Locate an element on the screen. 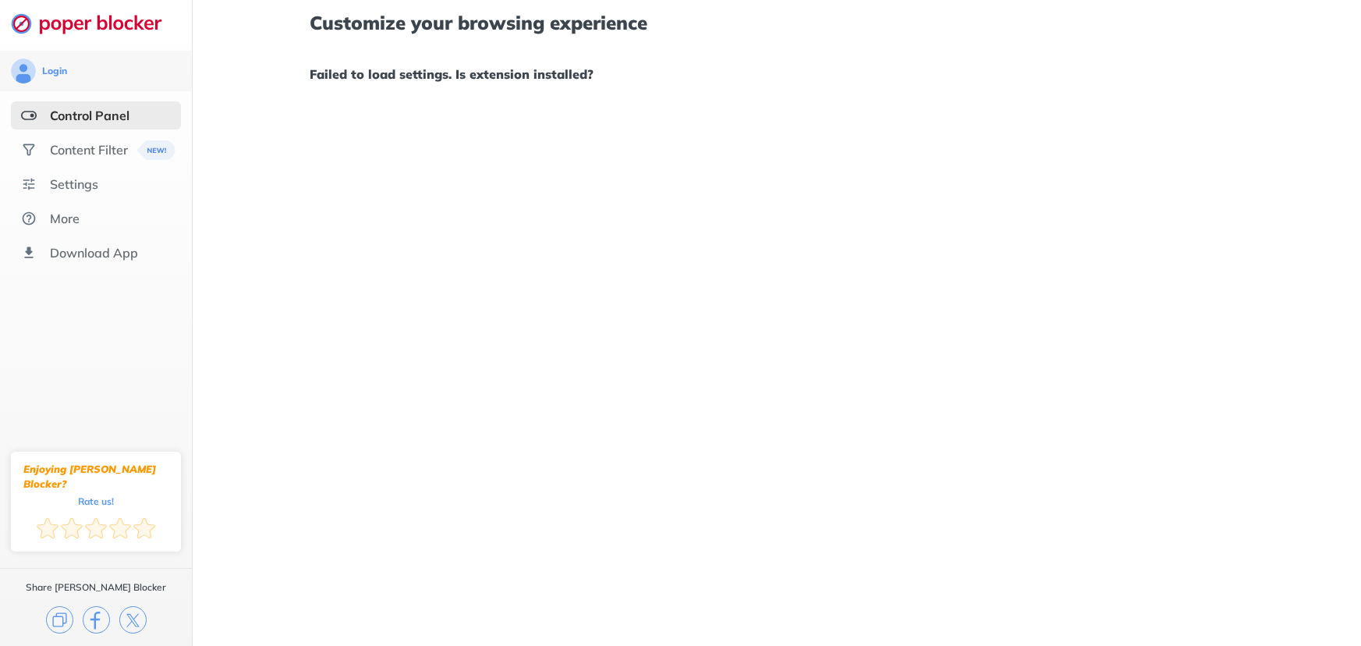  img: features-selected.svg is located at coordinates (29, 115).